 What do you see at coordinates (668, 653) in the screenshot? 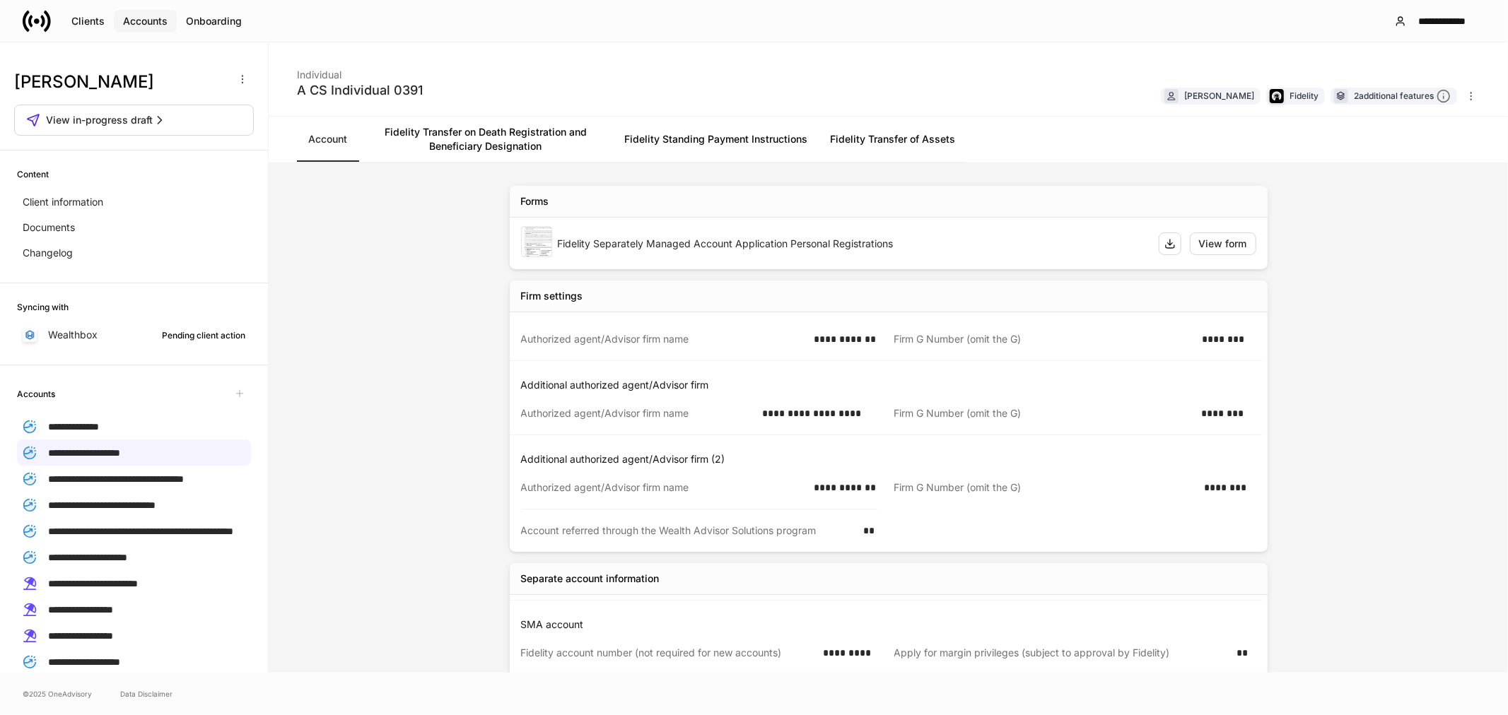
I see `div: Fidelity account number (not required for new accounts)` at bounding box center [668, 653].